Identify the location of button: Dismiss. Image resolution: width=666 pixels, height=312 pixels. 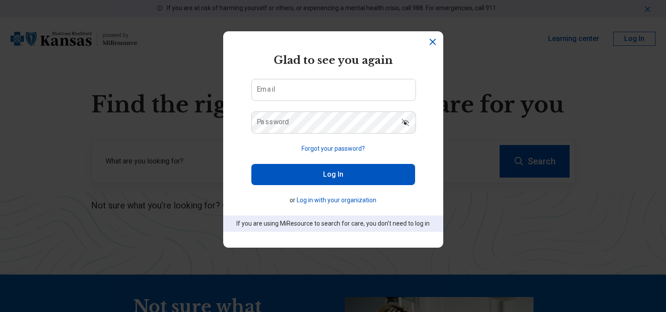
(433, 42).